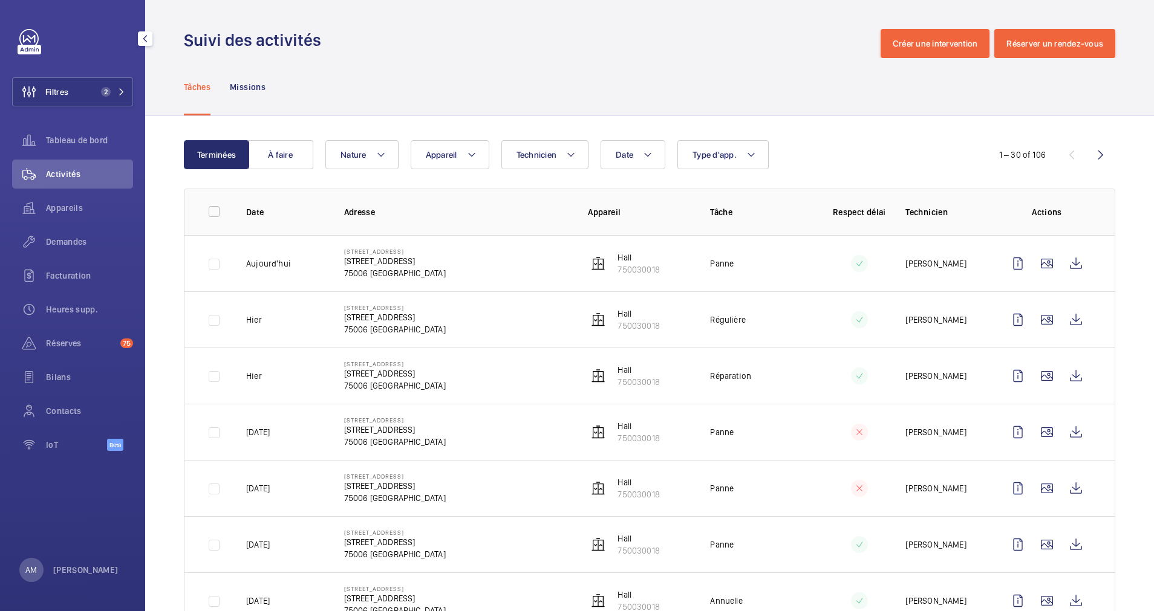  Describe the element at coordinates (89, 310) in the screenshot. I see `span: Heures supp.` at that location.